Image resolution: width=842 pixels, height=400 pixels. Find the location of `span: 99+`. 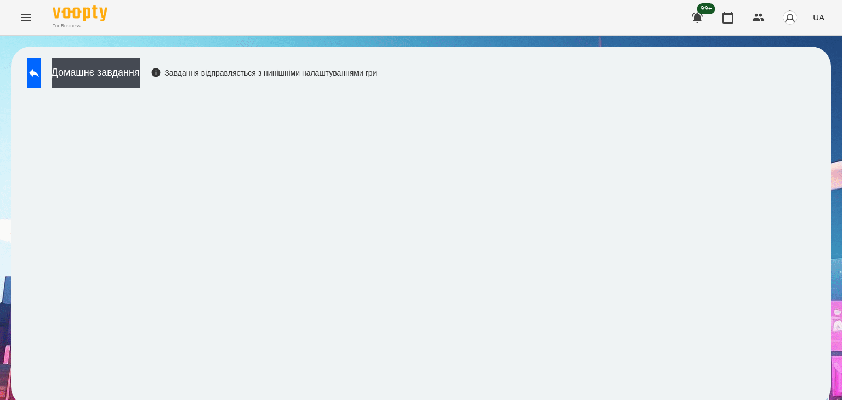

span: 99+ is located at coordinates (706, 9).